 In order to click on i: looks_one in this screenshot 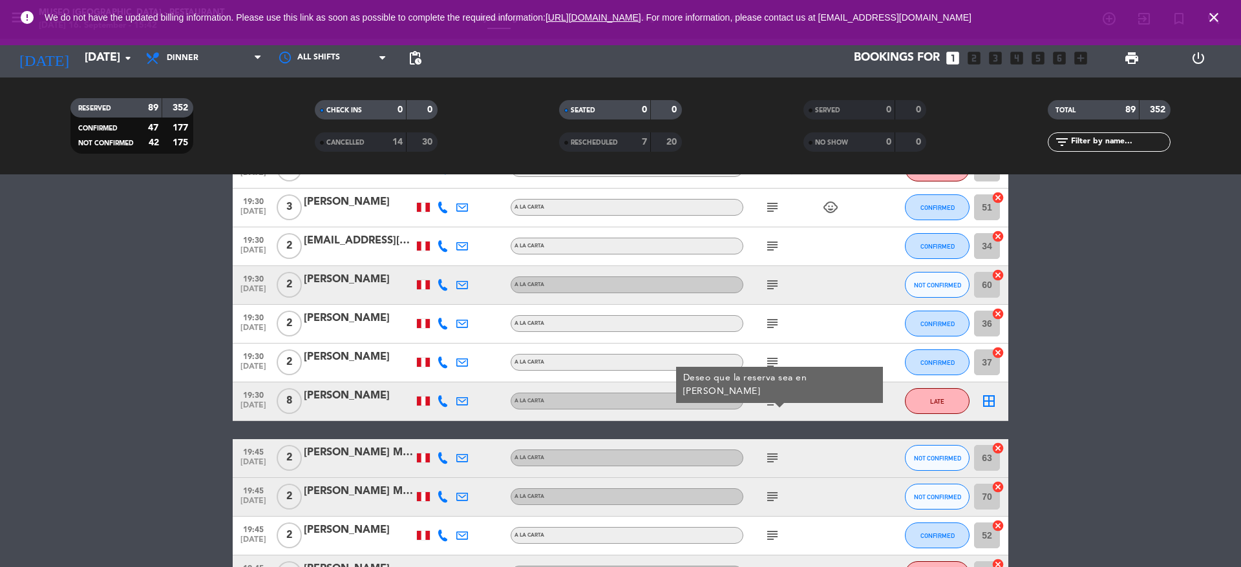, I will do `click(952, 58)`.